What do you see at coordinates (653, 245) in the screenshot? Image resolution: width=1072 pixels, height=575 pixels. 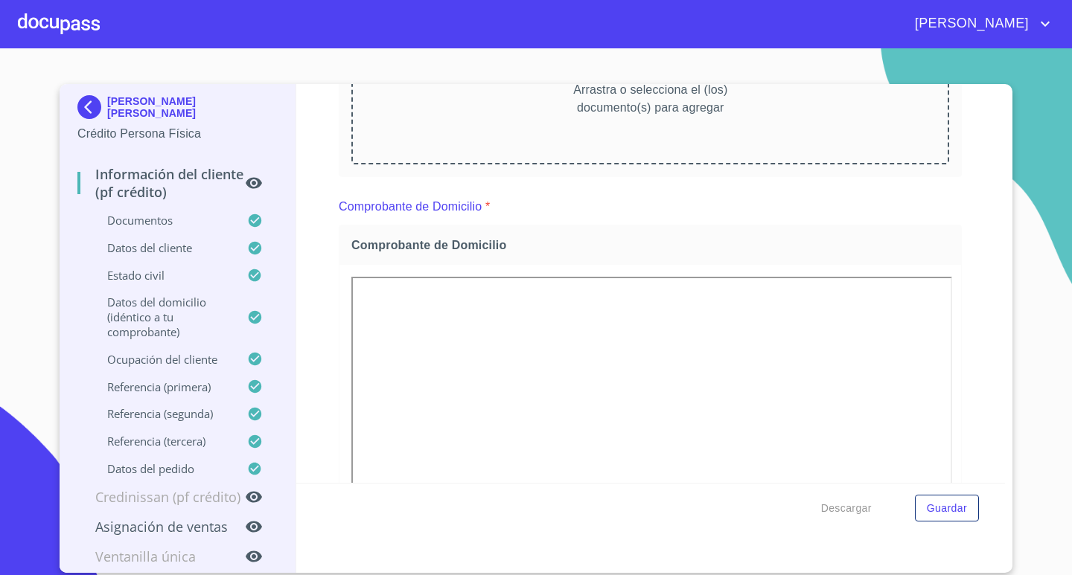 I see `span: Comprobante de Domicilio` at bounding box center [653, 245].